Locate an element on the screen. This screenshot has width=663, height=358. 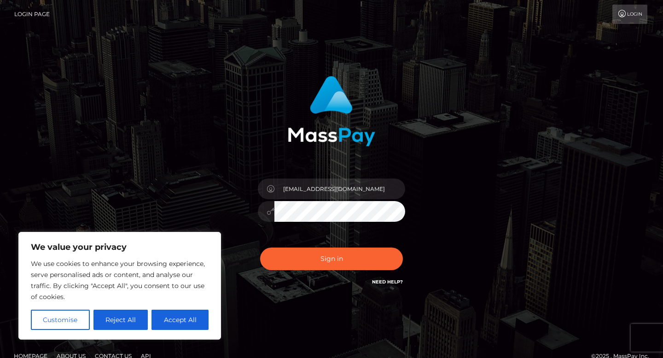
a: Login is located at coordinates (630, 14).